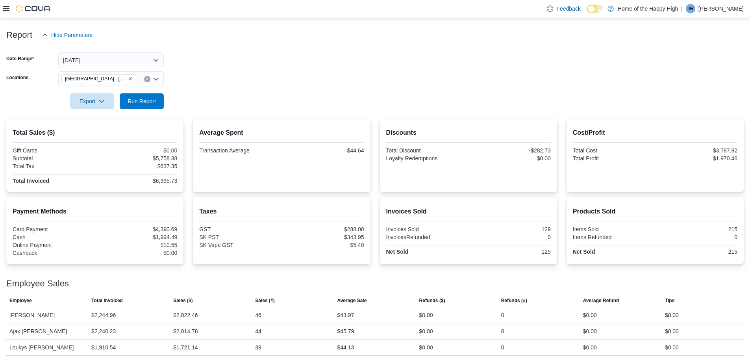 The width and height of the screenshot is (750, 362). What do you see at coordinates (345, 347) in the screenshot?
I see `div: $44.13` at bounding box center [345, 347].